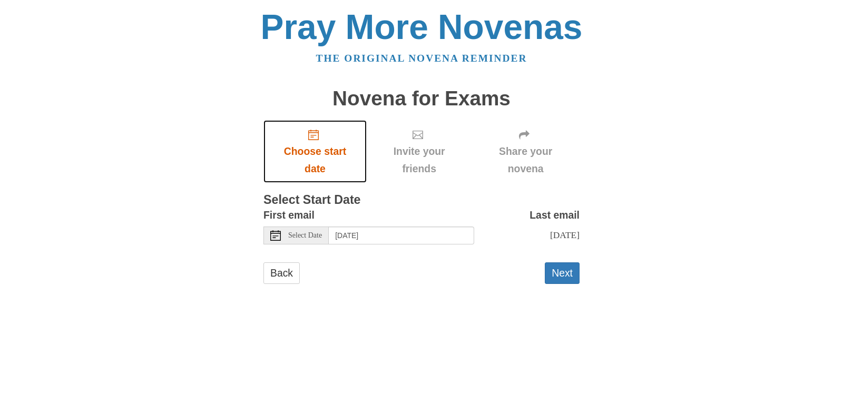 The width and height of the screenshot is (843, 403). Describe the element at coordinates (422, 27) in the screenshot. I see `a: Pray More Novenas` at that location.